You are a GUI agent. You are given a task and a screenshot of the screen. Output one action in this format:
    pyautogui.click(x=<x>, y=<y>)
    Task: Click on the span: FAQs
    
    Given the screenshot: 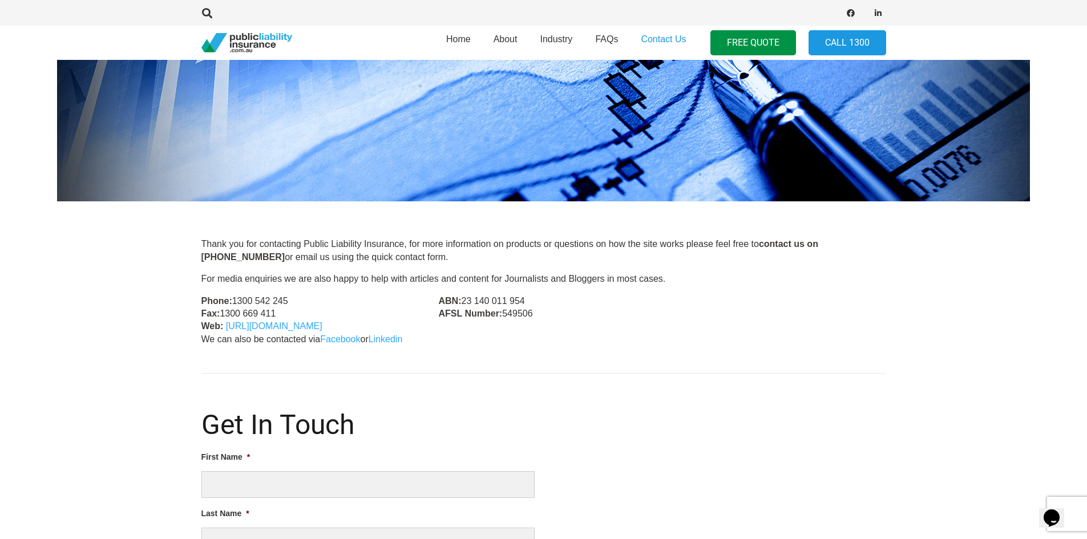 What is the action you would take?
    pyautogui.click(x=607, y=39)
    